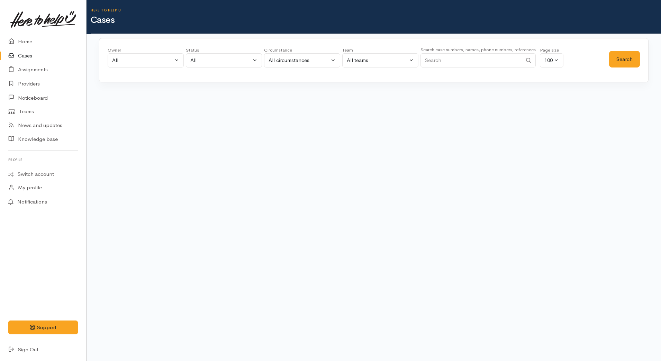 The width and height of the screenshot is (661, 361). I want to click on button: Support, so click(43, 327).